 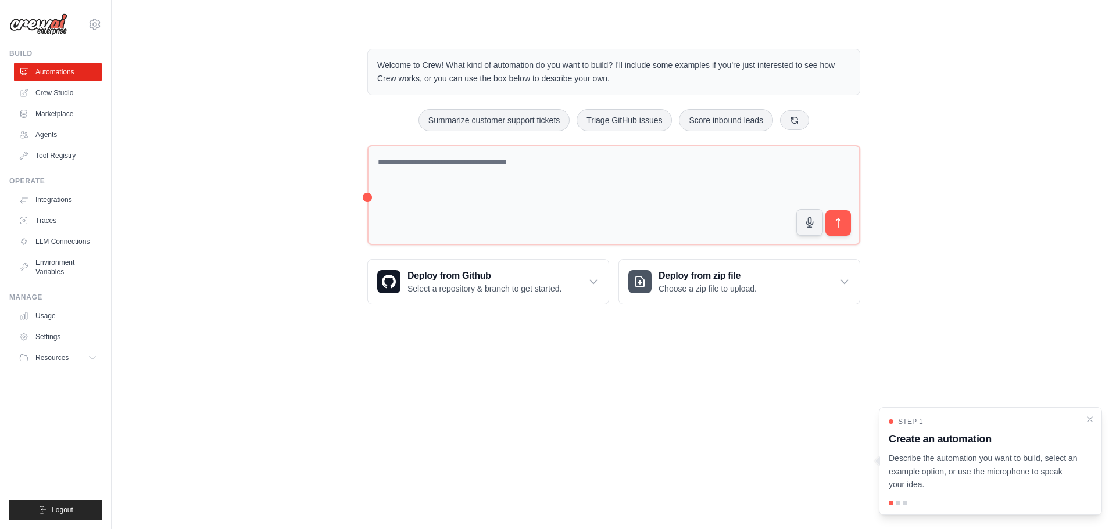 What do you see at coordinates (624, 120) in the screenshot?
I see `button: Triage GitHub issues` at bounding box center [624, 120].